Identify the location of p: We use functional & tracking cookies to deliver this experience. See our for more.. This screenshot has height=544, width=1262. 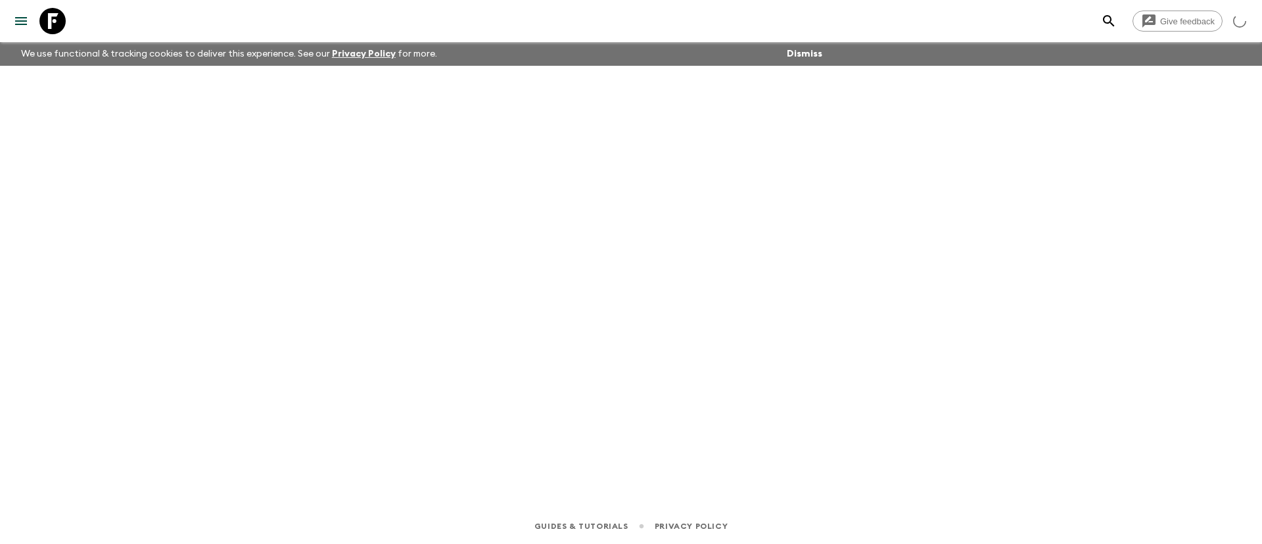
(229, 54).